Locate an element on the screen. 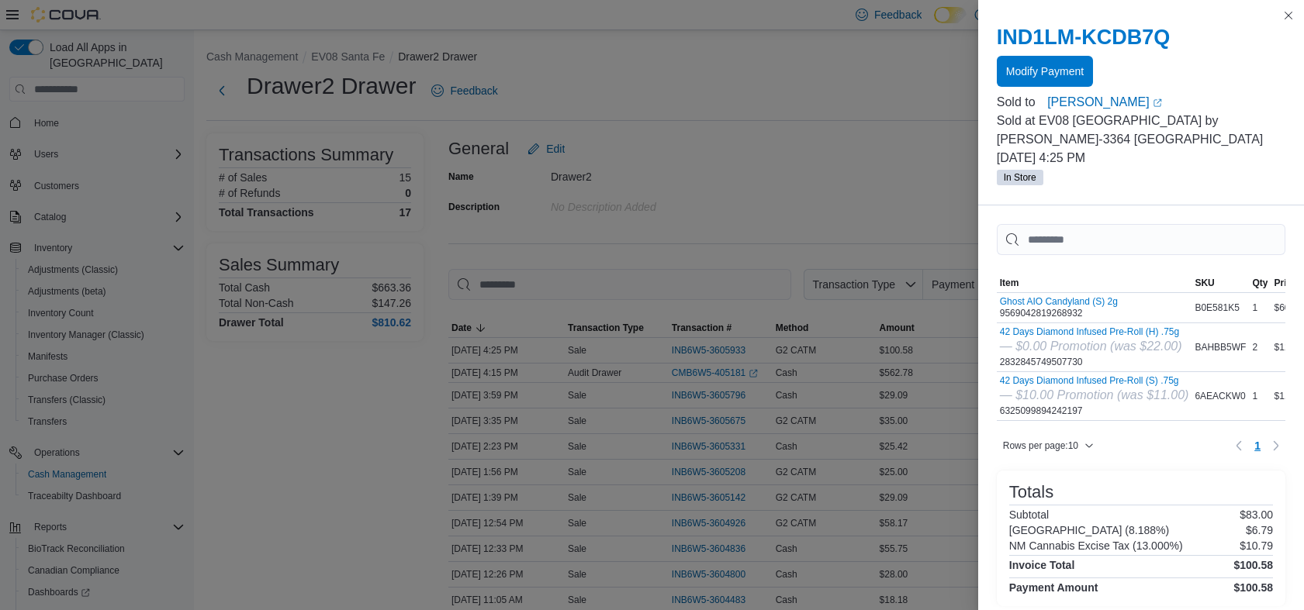 Image resolution: width=1304 pixels, height=610 pixels. div: 6325099894242197 is located at coordinates (1094, 396).